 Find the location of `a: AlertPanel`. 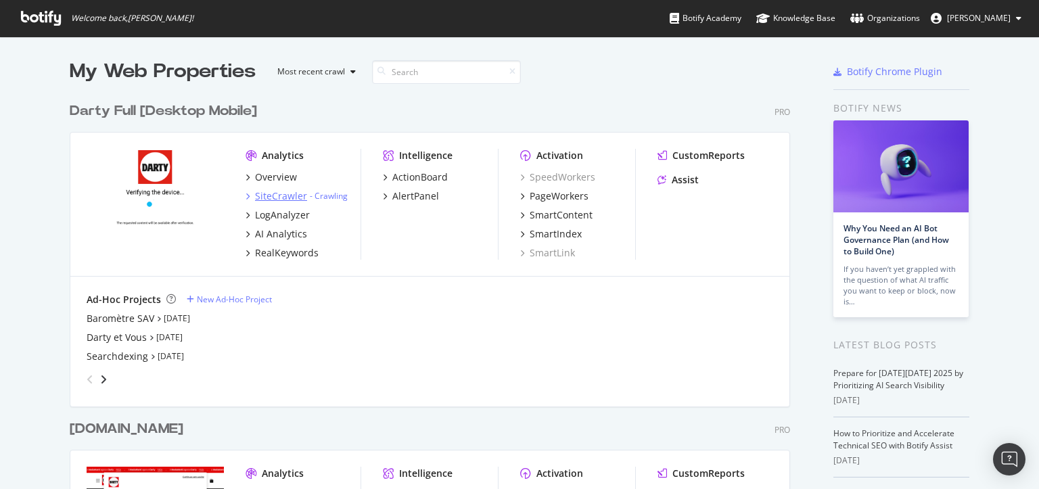

a: AlertPanel is located at coordinates (411, 196).